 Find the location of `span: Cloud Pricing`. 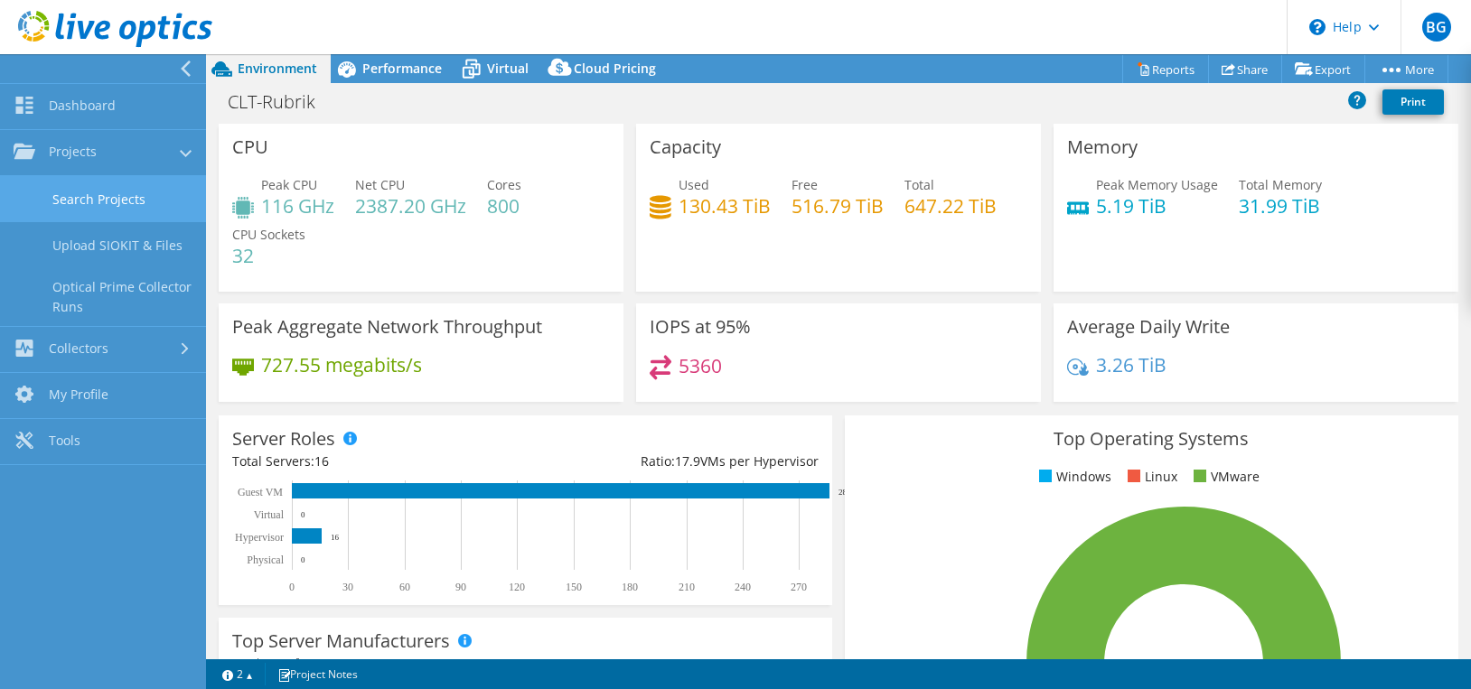

span: Cloud Pricing is located at coordinates (614, 68).